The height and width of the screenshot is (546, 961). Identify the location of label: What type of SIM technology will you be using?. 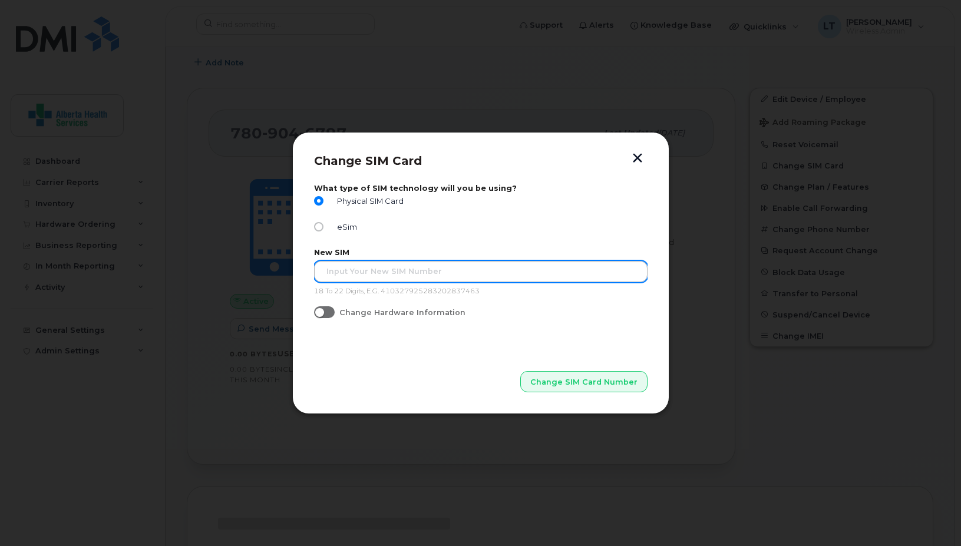
(481, 188).